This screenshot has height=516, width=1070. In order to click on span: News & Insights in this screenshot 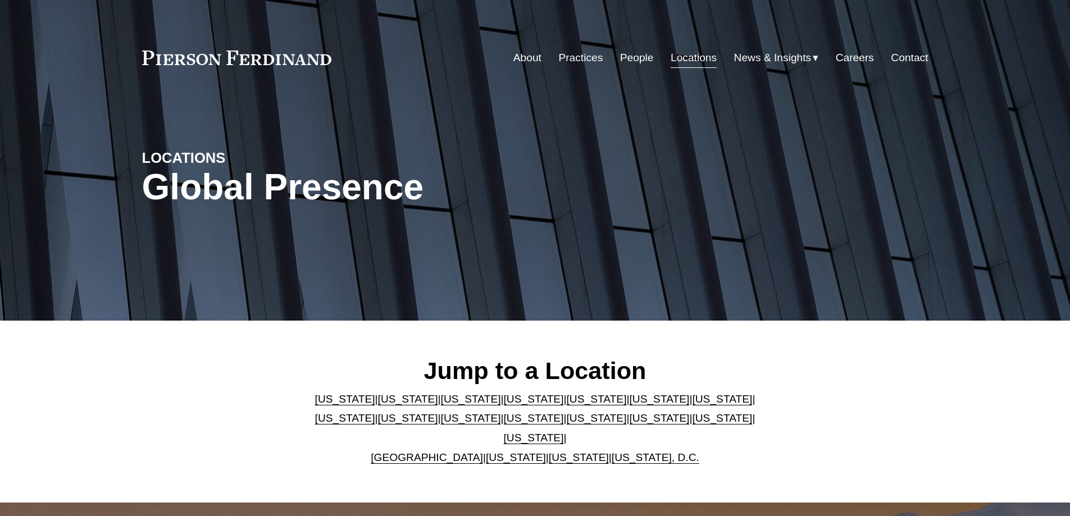, I will do `click(773, 58)`.